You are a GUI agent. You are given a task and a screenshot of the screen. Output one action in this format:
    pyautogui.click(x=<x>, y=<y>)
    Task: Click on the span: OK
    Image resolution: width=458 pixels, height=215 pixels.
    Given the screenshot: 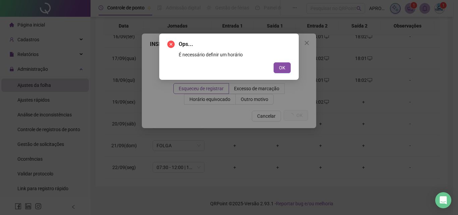 What is the action you would take?
    pyautogui.click(x=282, y=68)
    